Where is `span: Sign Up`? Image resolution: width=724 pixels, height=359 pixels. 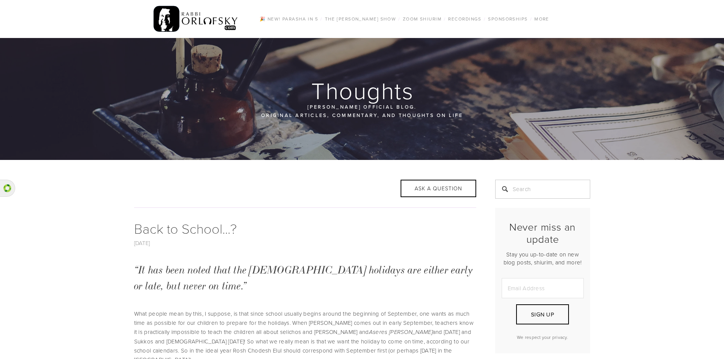 span: Sign Up is located at coordinates (542, 314).